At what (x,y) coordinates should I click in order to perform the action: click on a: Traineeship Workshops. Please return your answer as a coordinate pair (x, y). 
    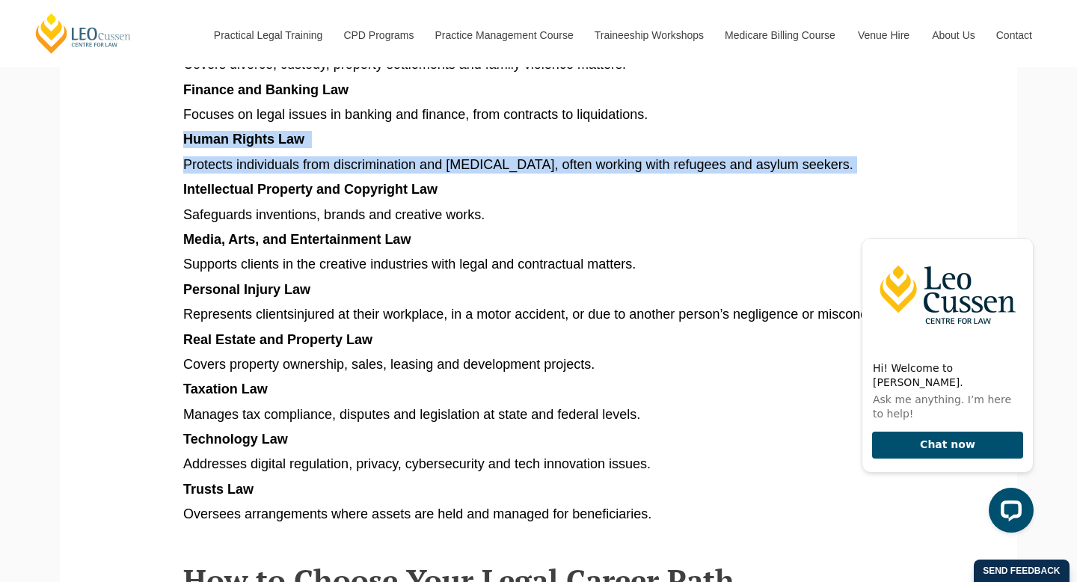
    Looking at the image, I should click on (649, 35).